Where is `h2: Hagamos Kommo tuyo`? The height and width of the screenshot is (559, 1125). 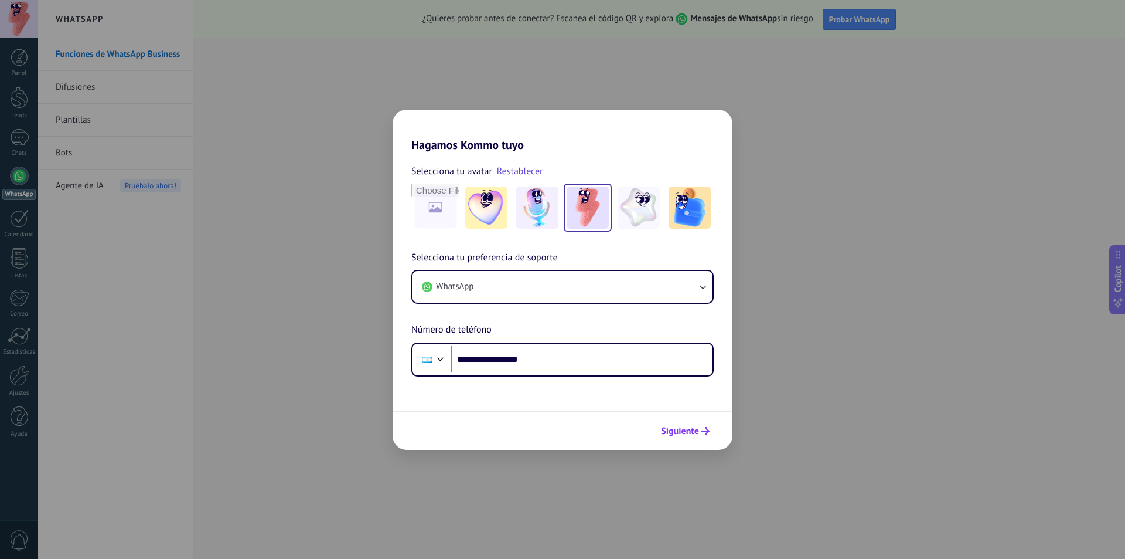
h2: Hagamos Kommo tuyo is located at coordinates (563, 131).